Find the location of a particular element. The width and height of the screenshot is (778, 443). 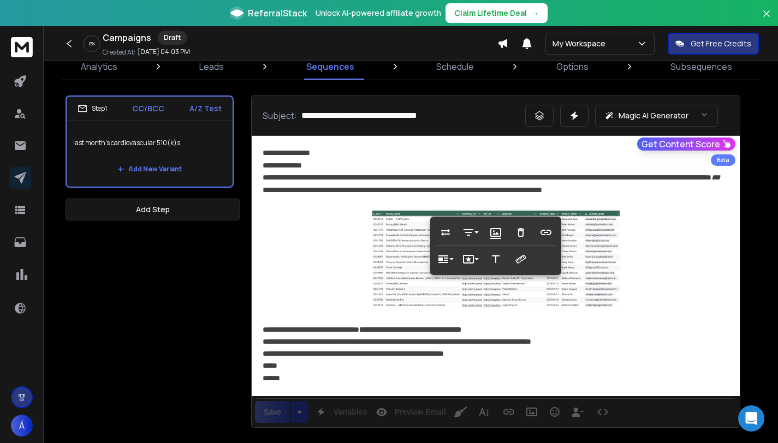

a: Schedule is located at coordinates (455, 67).